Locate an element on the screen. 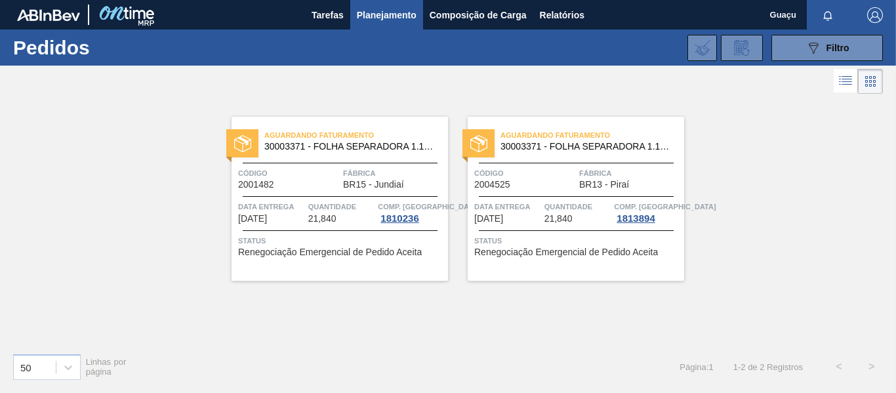 The image size is (896, 393). a: statusAguardando Faturamento30003371 - FOLHA SEPARADORA 1.175 mm x 980 mm;Código2004525FábricaBR1... is located at coordinates (566, 199).